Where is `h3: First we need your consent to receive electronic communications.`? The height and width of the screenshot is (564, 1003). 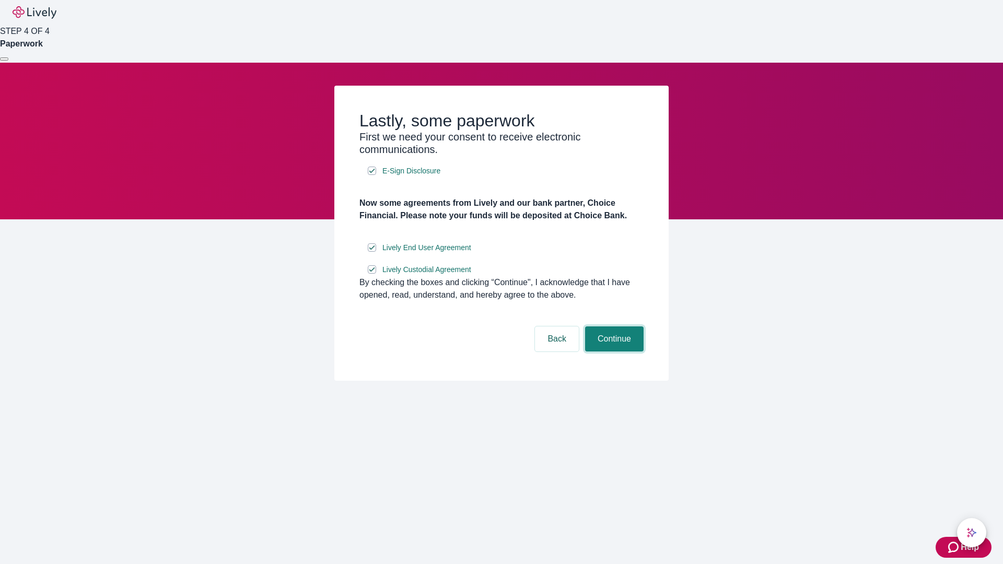
h3: First we need your consent to receive electronic communications. is located at coordinates (501, 143).